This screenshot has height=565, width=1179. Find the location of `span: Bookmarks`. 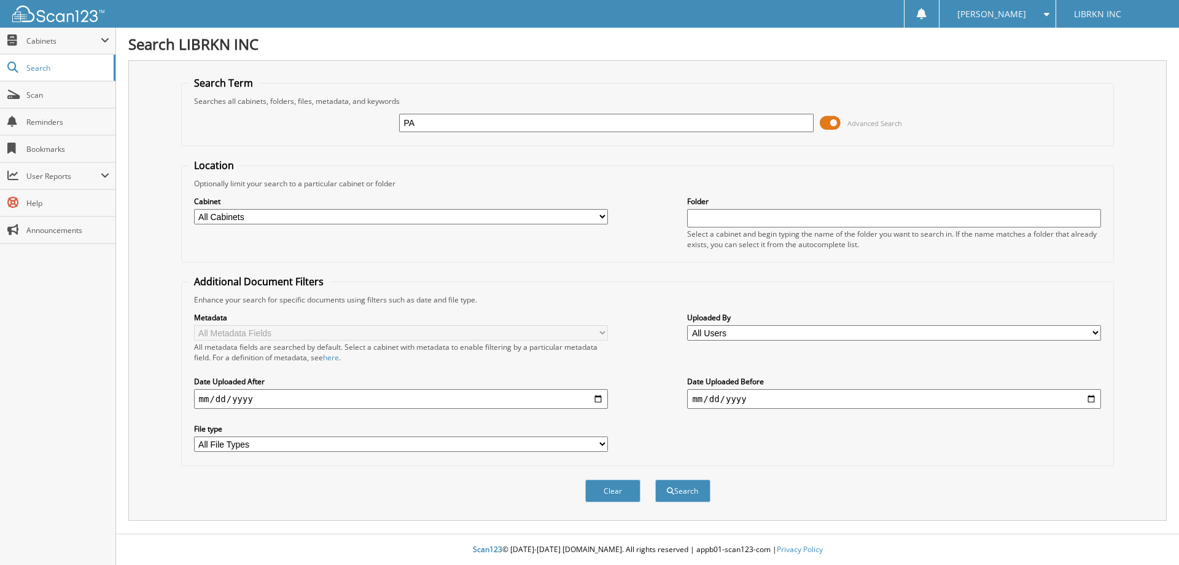

span: Bookmarks is located at coordinates (68, 149).